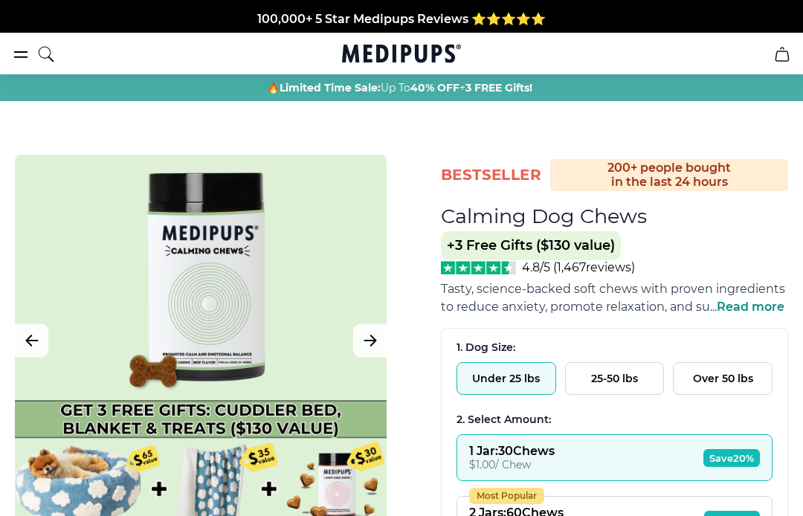 The height and width of the screenshot is (516, 803). I want to click on div: 1. Dog Size:, so click(615, 347).